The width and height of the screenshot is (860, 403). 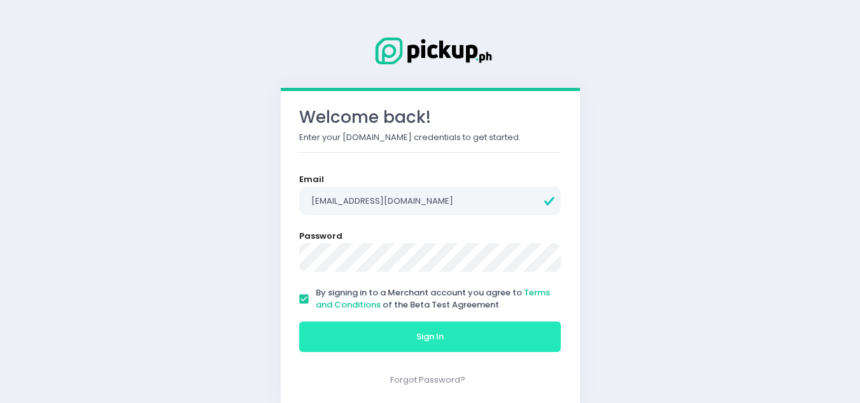 I want to click on h3: Welcome back!, so click(x=430, y=117).